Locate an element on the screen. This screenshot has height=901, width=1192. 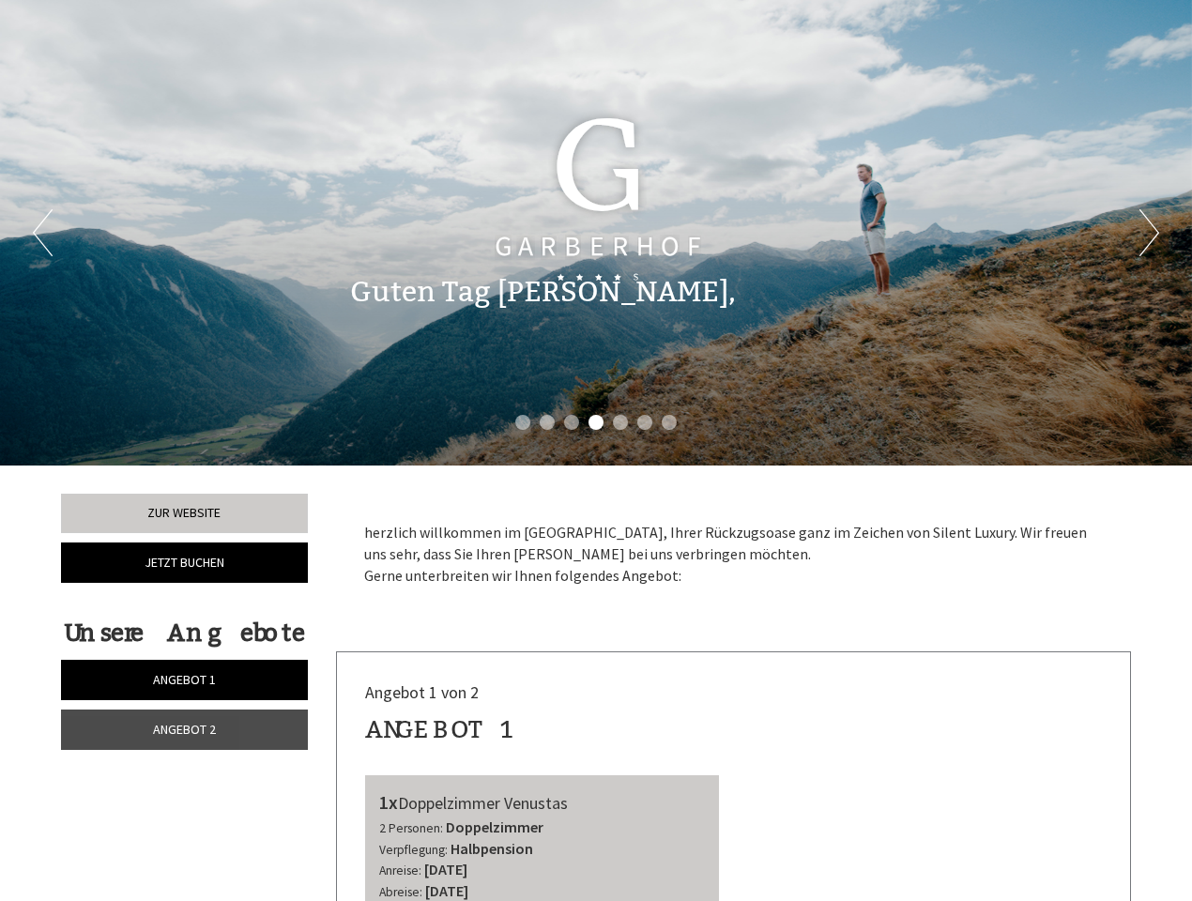
span: Angebot 1 is located at coordinates (184, 680).